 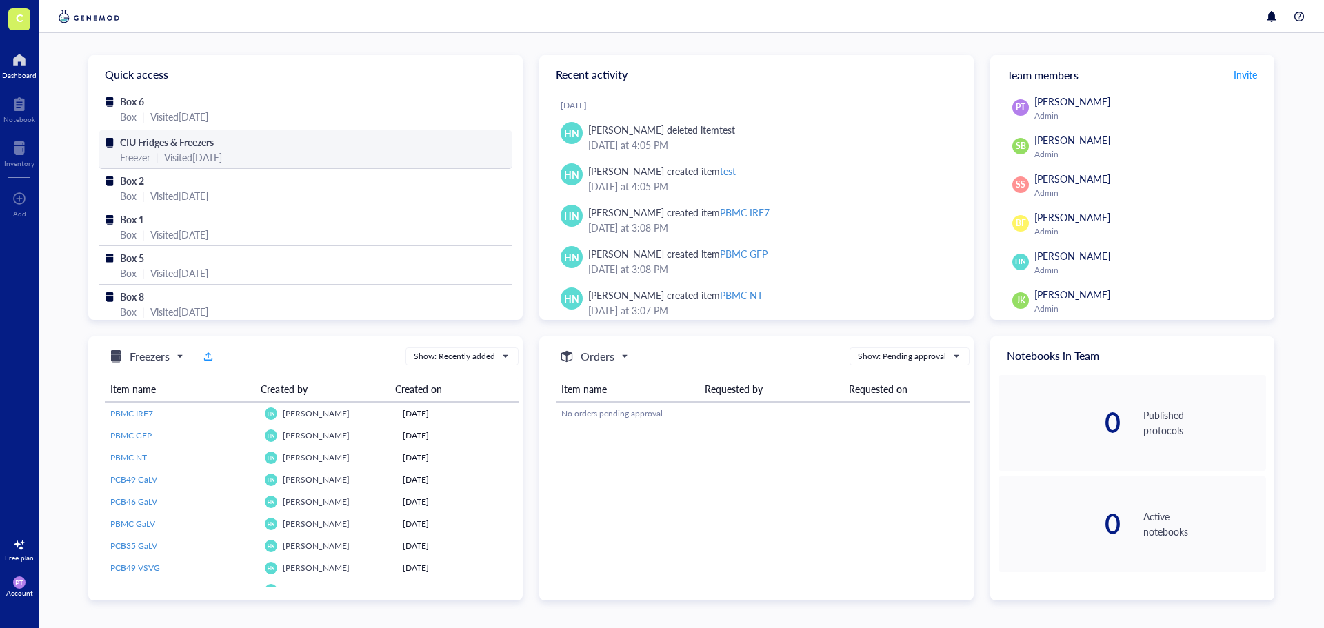 What do you see at coordinates (1132, 74) in the screenshot?
I see `div: Team members` at bounding box center [1132, 74].